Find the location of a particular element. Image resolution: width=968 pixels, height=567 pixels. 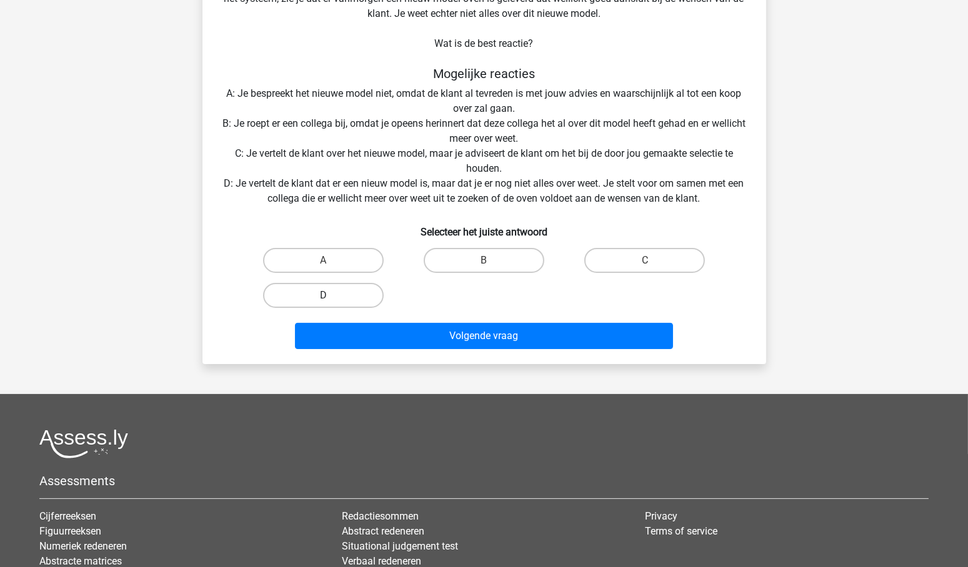

a: Situational judgement test is located at coordinates (400, 546).